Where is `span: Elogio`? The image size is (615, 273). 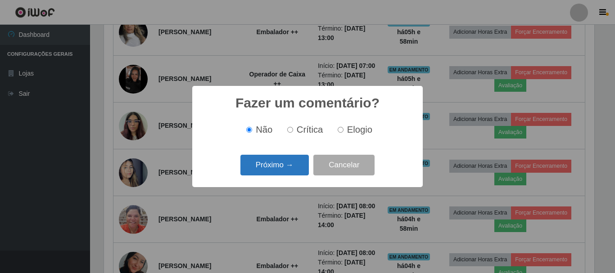
span: Elogio is located at coordinates (359, 130).